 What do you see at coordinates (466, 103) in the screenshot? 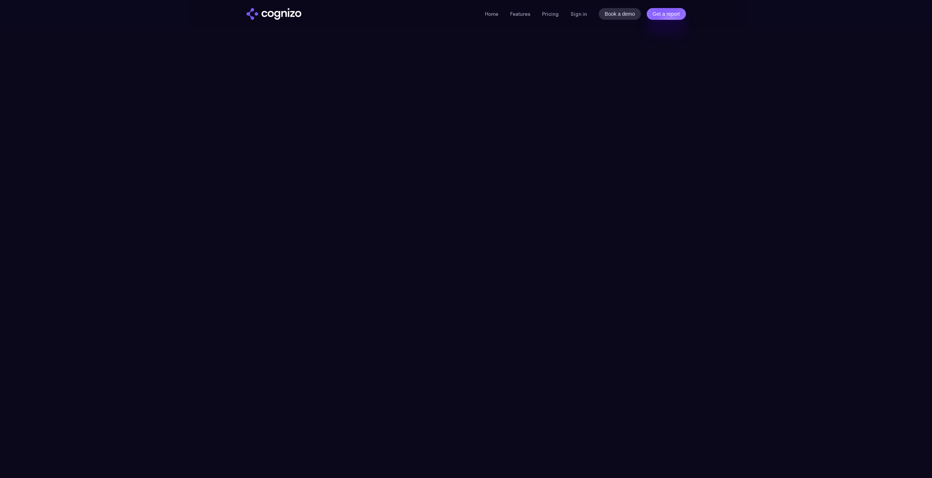
I see `h1: Scalable plans that grow with you` at bounding box center [466, 103].